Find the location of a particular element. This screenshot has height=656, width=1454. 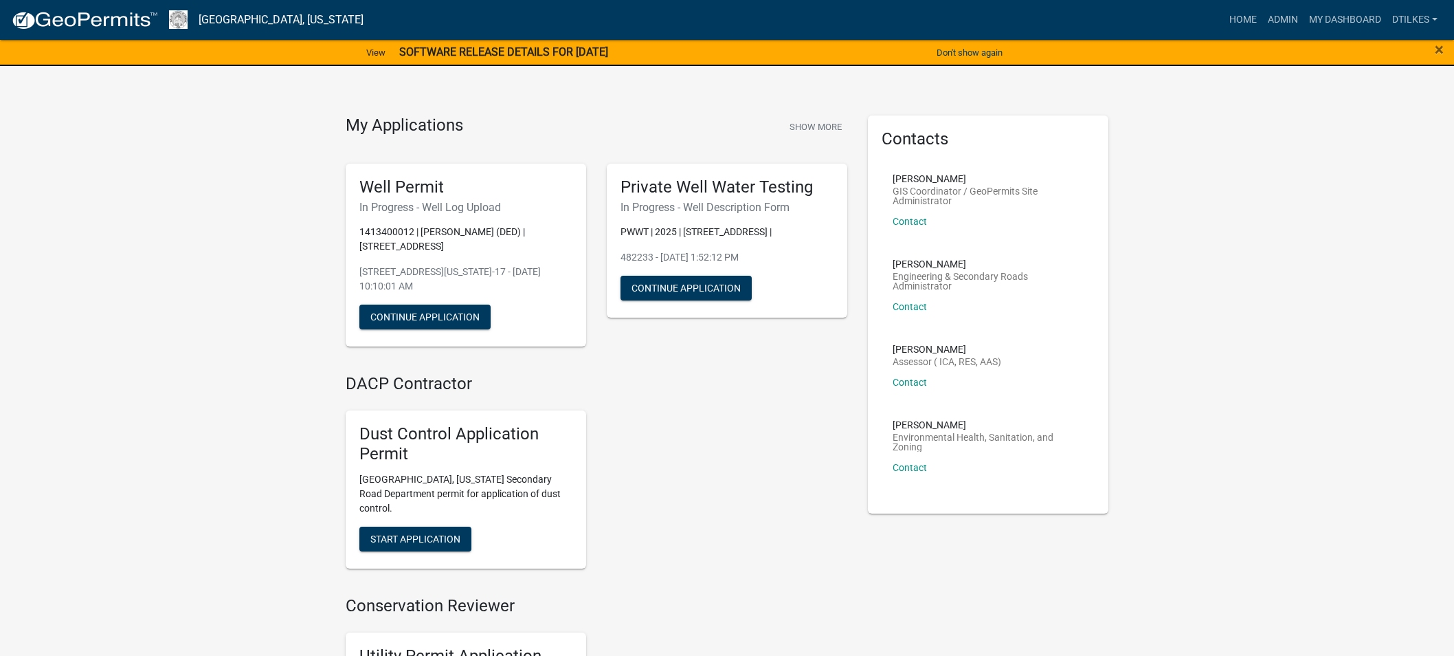

p: Environmental Health, Sanitation, and Zoning is located at coordinates (988, 442).